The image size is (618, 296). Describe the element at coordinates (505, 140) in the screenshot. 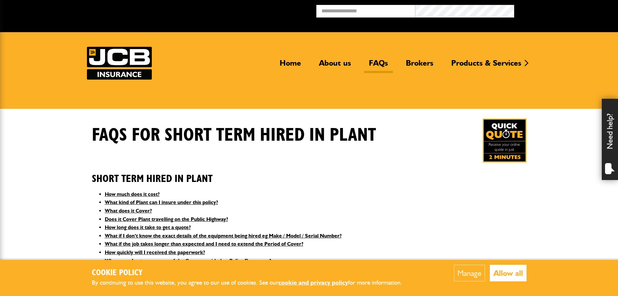

I see `a: Get your insurance quote in just 2-minutes` at that location.